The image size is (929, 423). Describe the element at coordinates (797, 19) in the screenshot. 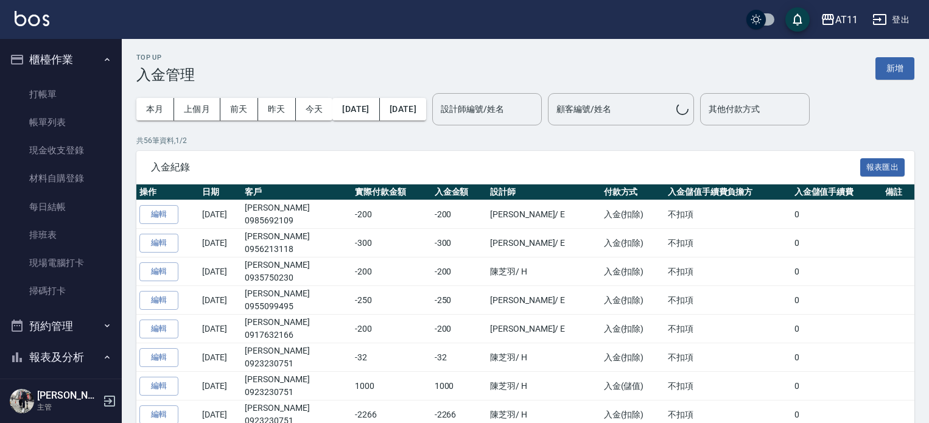

I see `button: save` at that location.